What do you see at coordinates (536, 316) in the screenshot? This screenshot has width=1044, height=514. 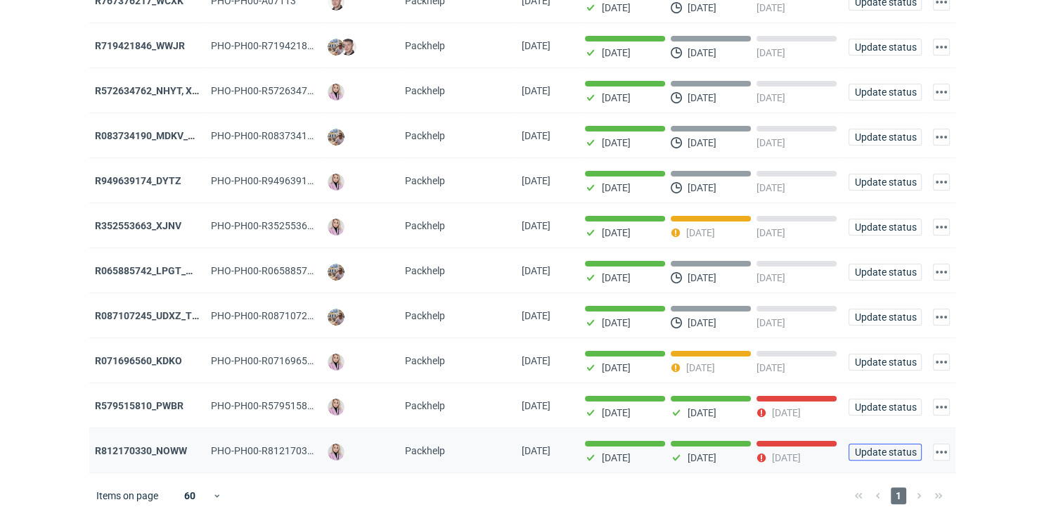 I see `span: 01/08/2025` at bounding box center [536, 316].